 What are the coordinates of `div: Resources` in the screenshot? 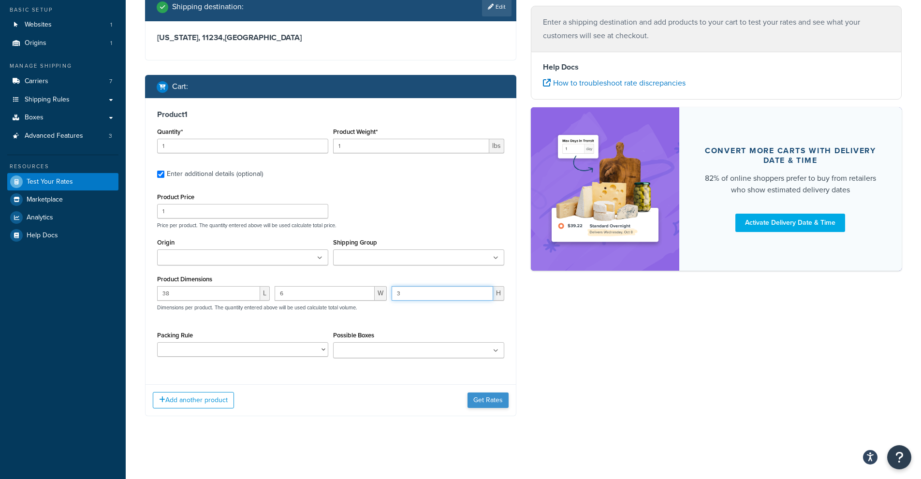 It's located at (63, 166).